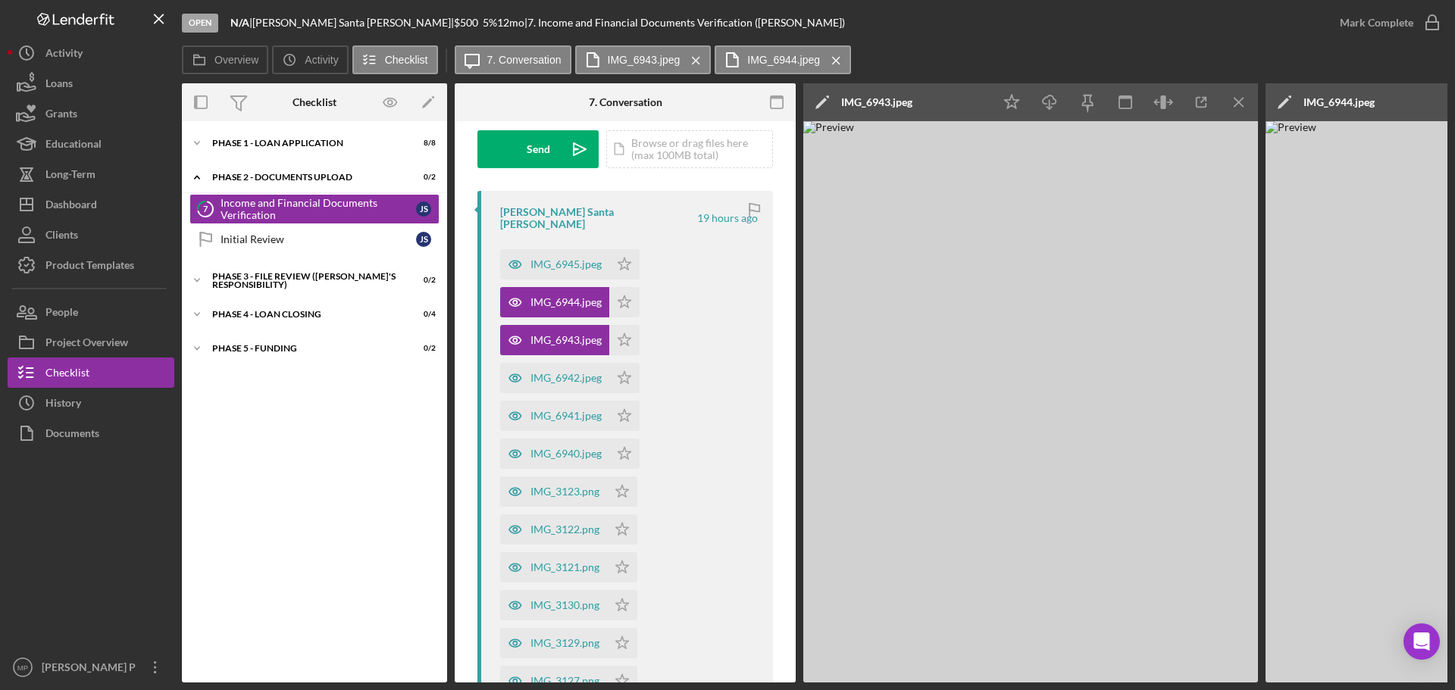  Describe the element at coordinates (91, 114) in the screenshot. I see `button: Grants` at that location.